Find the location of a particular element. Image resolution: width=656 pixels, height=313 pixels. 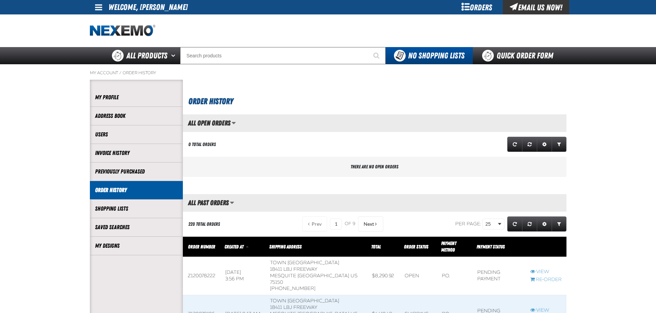

a: Re-Order Z120078222 order is located at coordinates (545, 280).